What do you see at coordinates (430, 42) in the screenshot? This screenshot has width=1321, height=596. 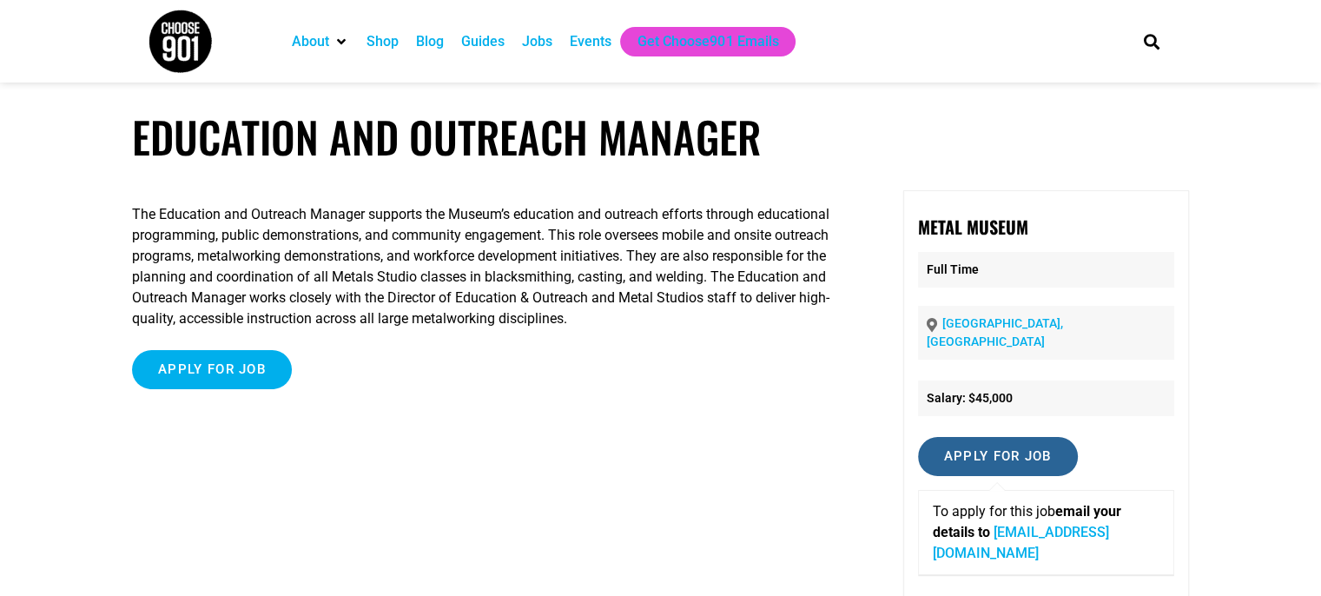 I see `div: Blog` at bounding box center [430, 42].